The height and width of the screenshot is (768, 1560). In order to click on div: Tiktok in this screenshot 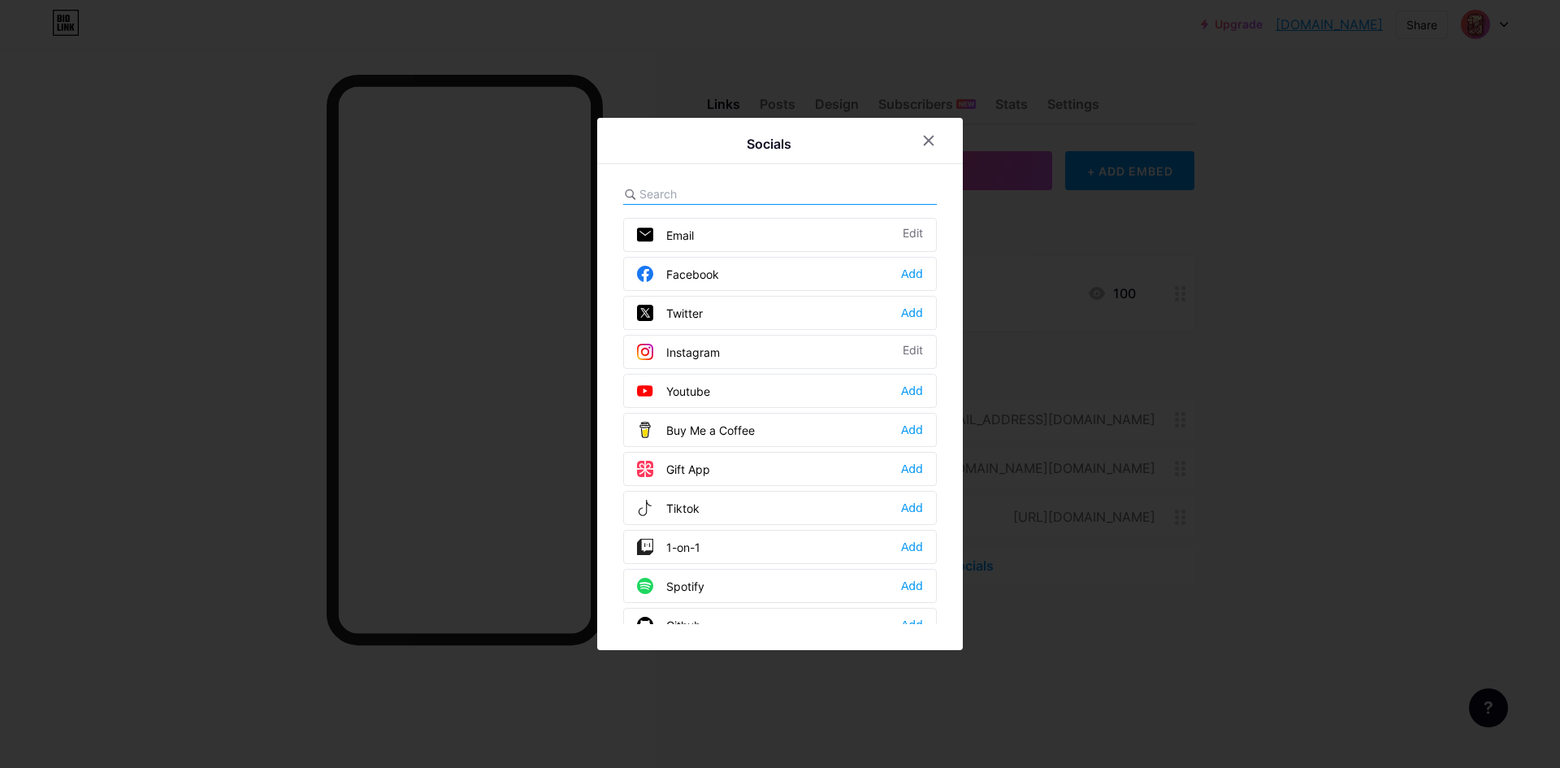, I will do `click(668, 508)`.